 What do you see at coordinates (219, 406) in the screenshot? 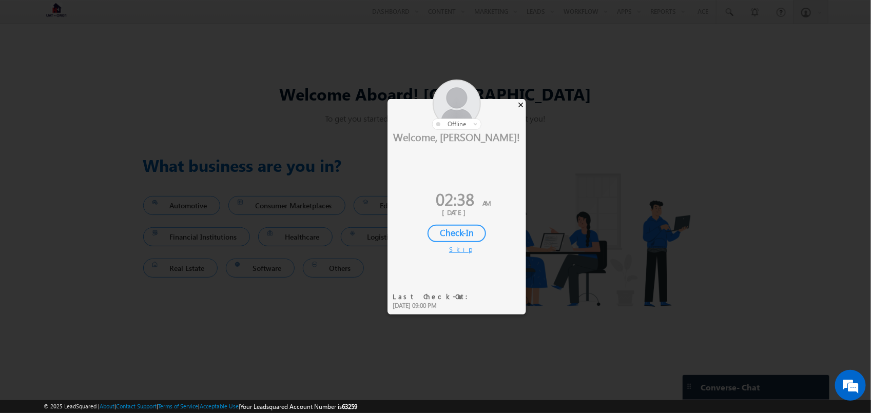
I see `a: Acceptable Use` at bounding box center [219, 406].